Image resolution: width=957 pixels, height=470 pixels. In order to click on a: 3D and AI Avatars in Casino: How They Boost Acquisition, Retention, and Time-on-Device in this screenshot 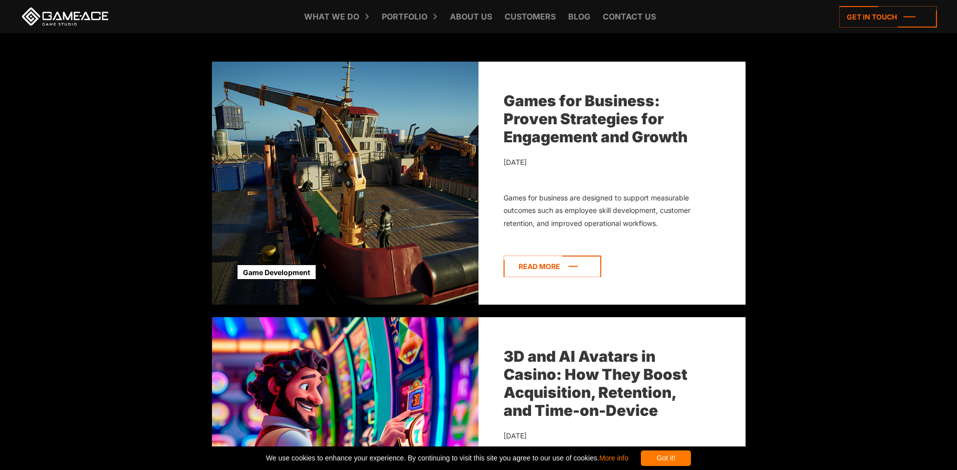, I will do `click(595, 383)`.